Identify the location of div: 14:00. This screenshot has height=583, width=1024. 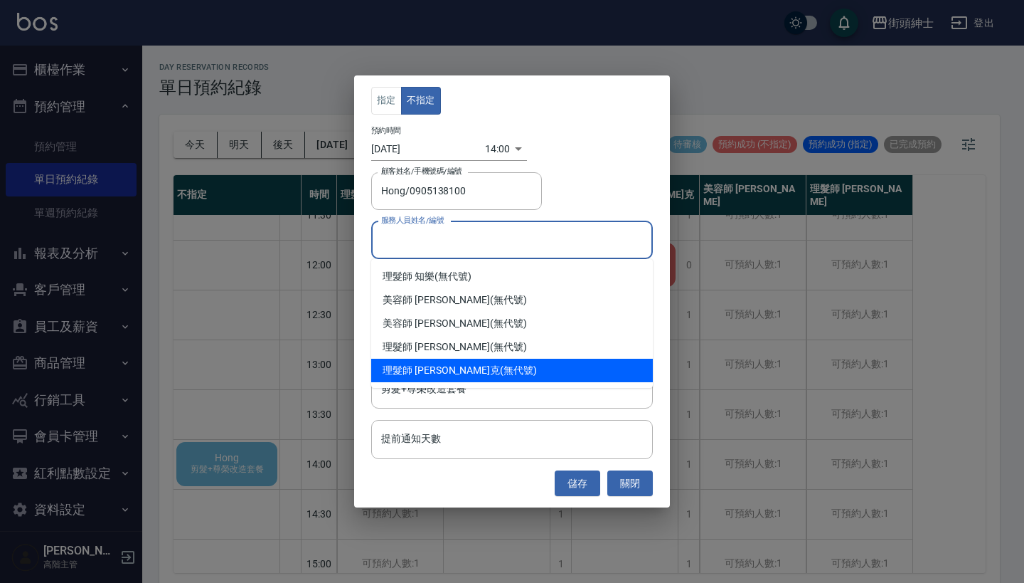
(497, 149).